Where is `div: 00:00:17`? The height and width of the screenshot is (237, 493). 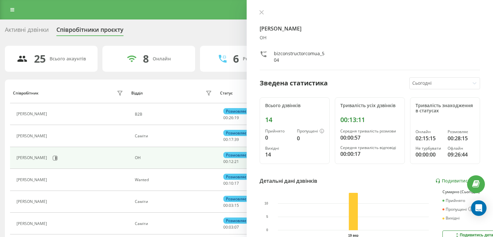
div: 00:00:17 is located at coordinates (370, 154).